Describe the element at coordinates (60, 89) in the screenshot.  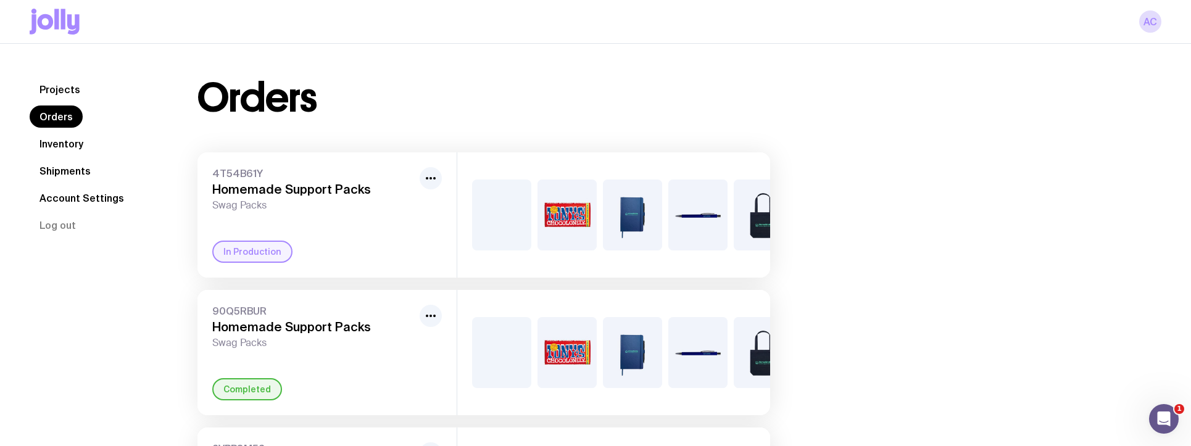
I see `a: Projects` at that location.